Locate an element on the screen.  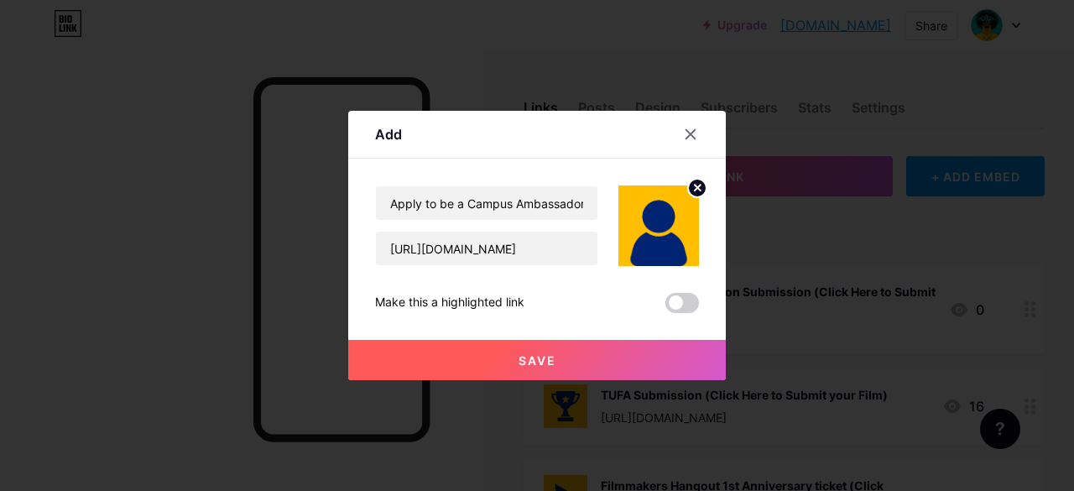
img: link_thumbnail is located at coordinates (658, 226).